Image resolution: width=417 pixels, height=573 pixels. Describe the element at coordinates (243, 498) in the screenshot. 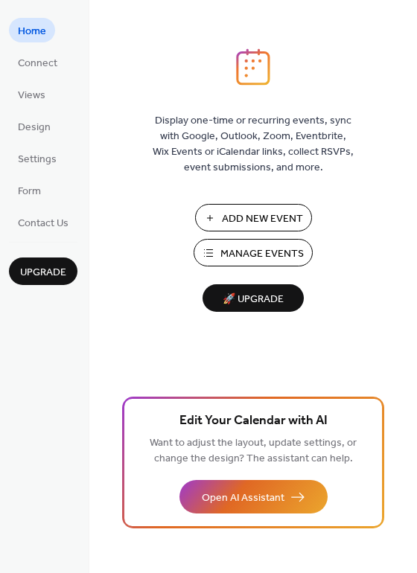

I see `span: Open AI Assistant` at that location.